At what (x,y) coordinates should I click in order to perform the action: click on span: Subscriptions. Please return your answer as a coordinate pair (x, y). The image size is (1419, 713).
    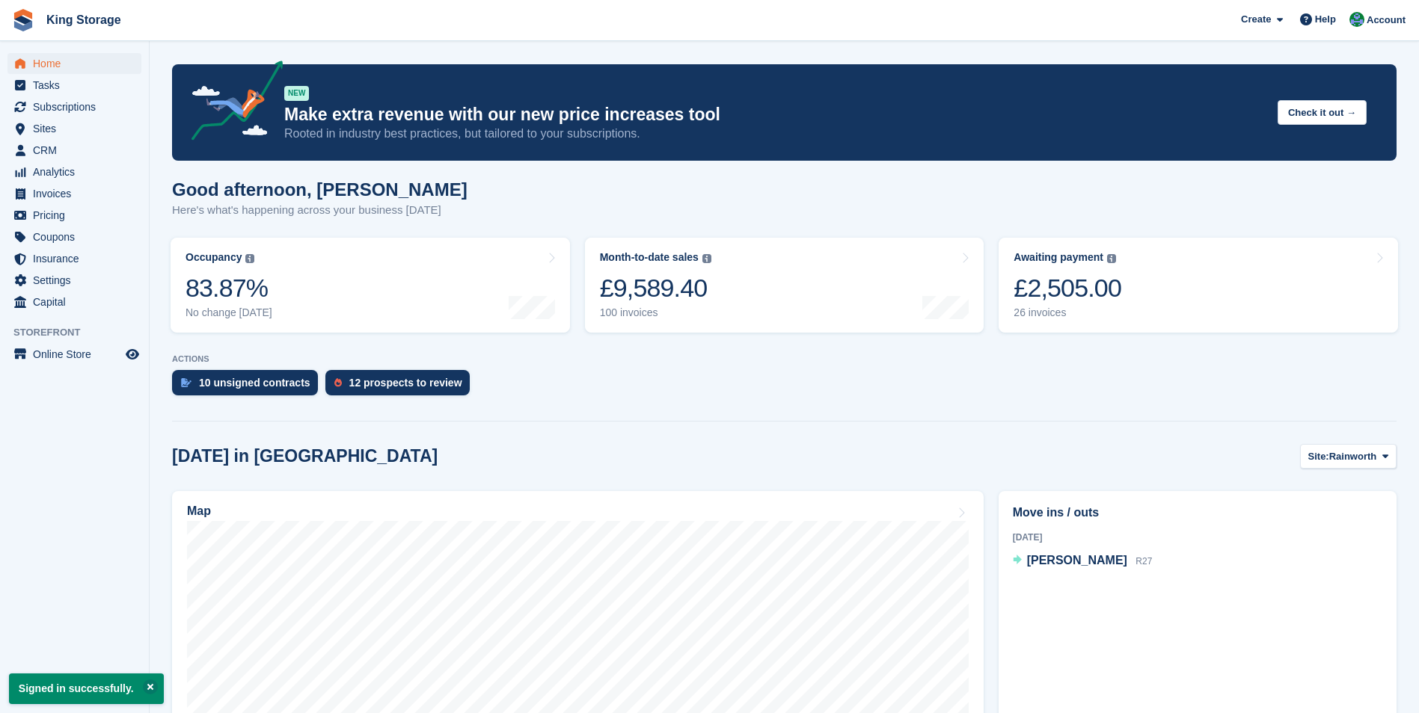
    Looking at the image, I should click on (78, 107).